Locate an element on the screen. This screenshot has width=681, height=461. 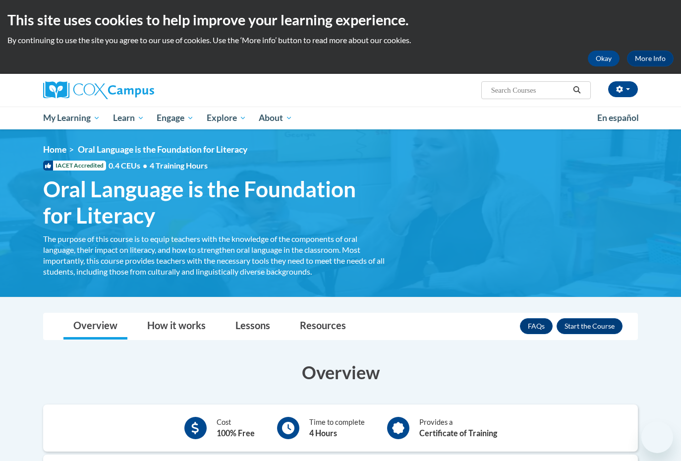
a: Overview is located at coordinates (95, 326).